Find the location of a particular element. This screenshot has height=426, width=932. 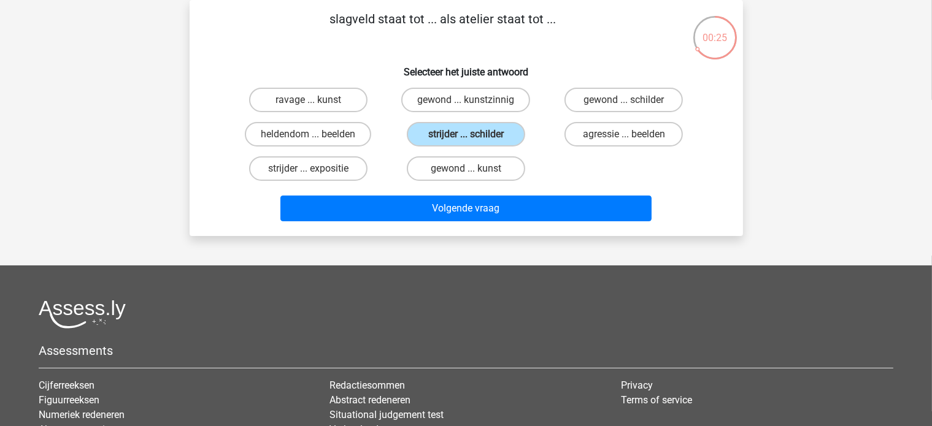

a: Cijferreeksen is located at coordinates (66, 385).